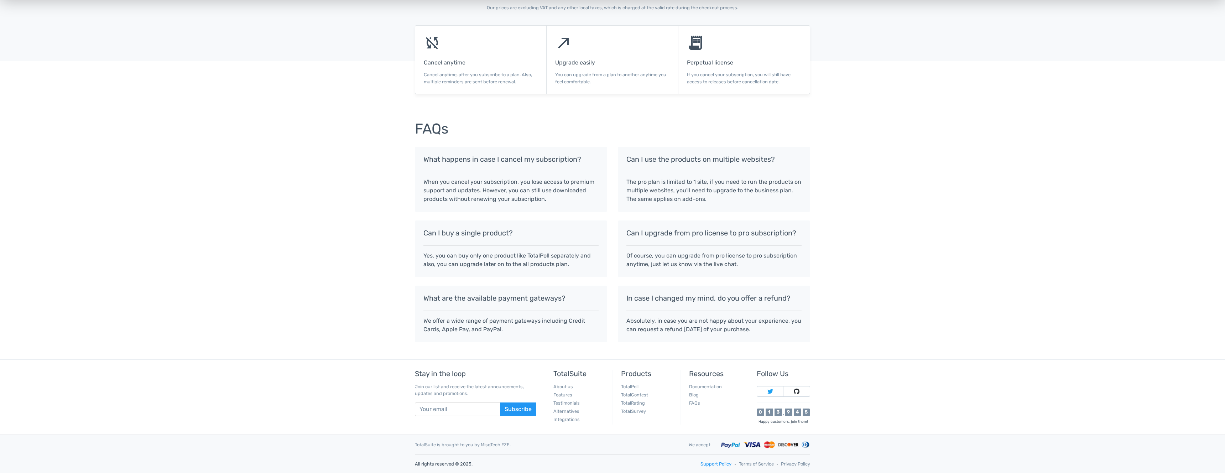 The width and height of the screenshot is (1225, 473). Describe the element at coordinates (705, 386) in the screenshot. I see `a: Documentation` at that location.